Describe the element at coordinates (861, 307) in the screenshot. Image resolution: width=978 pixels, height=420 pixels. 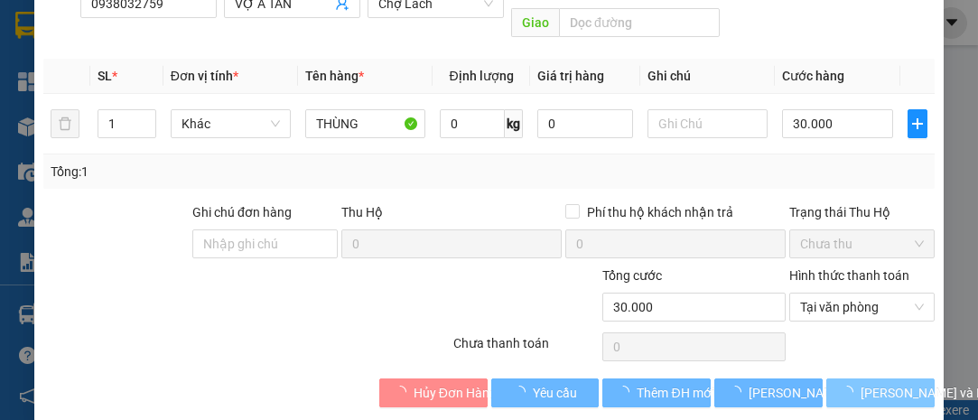
I see `span: Tại văn phòng` at that location.